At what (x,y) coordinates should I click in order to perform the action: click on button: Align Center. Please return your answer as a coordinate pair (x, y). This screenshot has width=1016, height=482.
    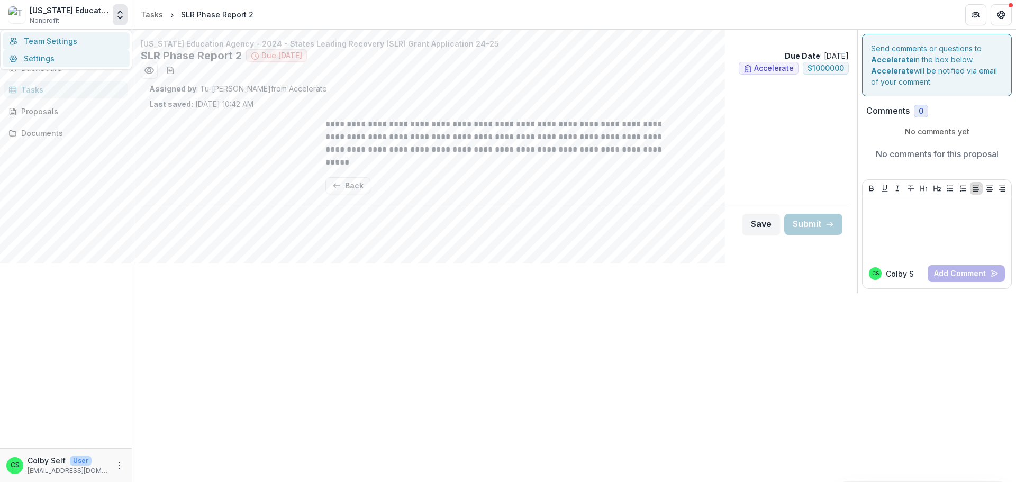
    Looking at the image, I should click on (990, 188).